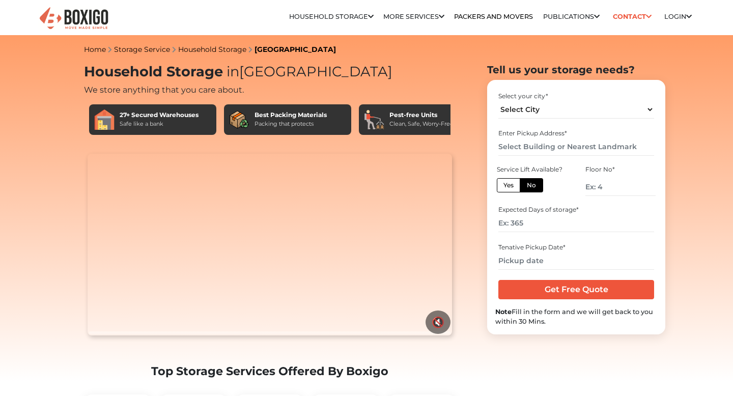  Describe the element at coordinates (575, 223) in the screenshot. I see `input: Ex: 365` at that location.